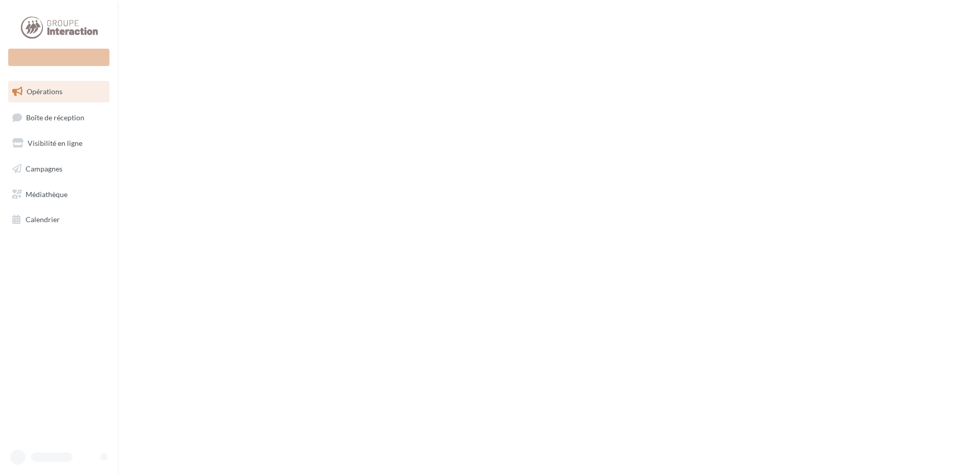 This screenshot has width=978, height=475. Describe the element at coordinates (59, 219) in the screenshot. I see `a: Calendrier` at that location.